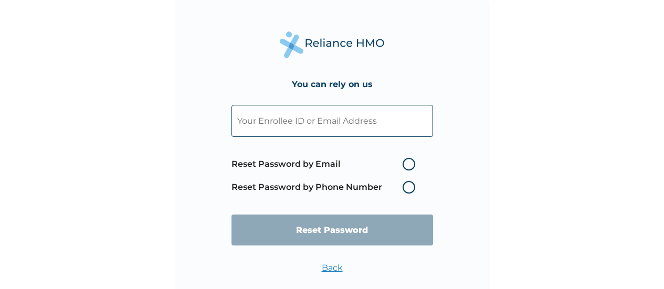 This screenshot has width=664, height=289. I want to click on img: Reliance Health's Logo, so click(332, 45).